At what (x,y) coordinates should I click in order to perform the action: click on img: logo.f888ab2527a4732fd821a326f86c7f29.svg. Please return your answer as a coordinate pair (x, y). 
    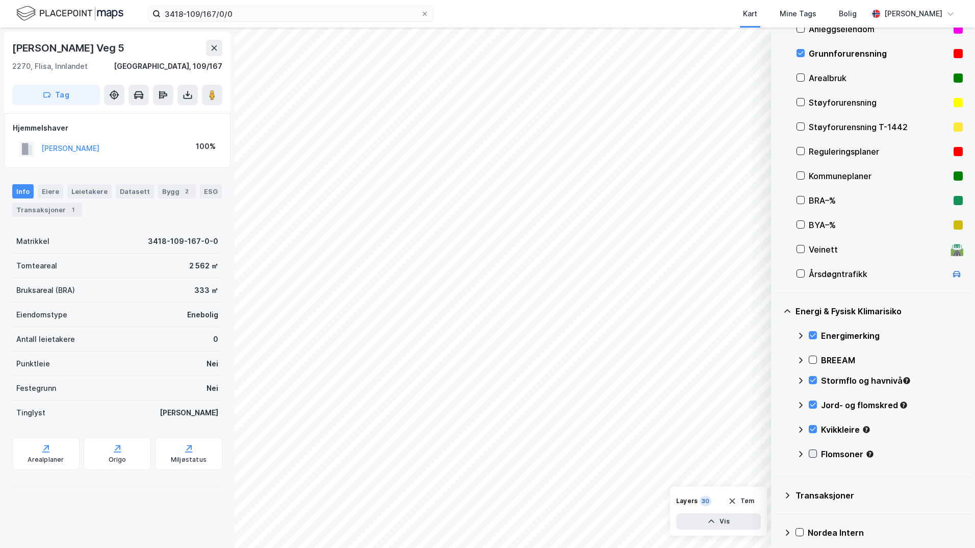
    Looking at the image, I should click on (70, 13).